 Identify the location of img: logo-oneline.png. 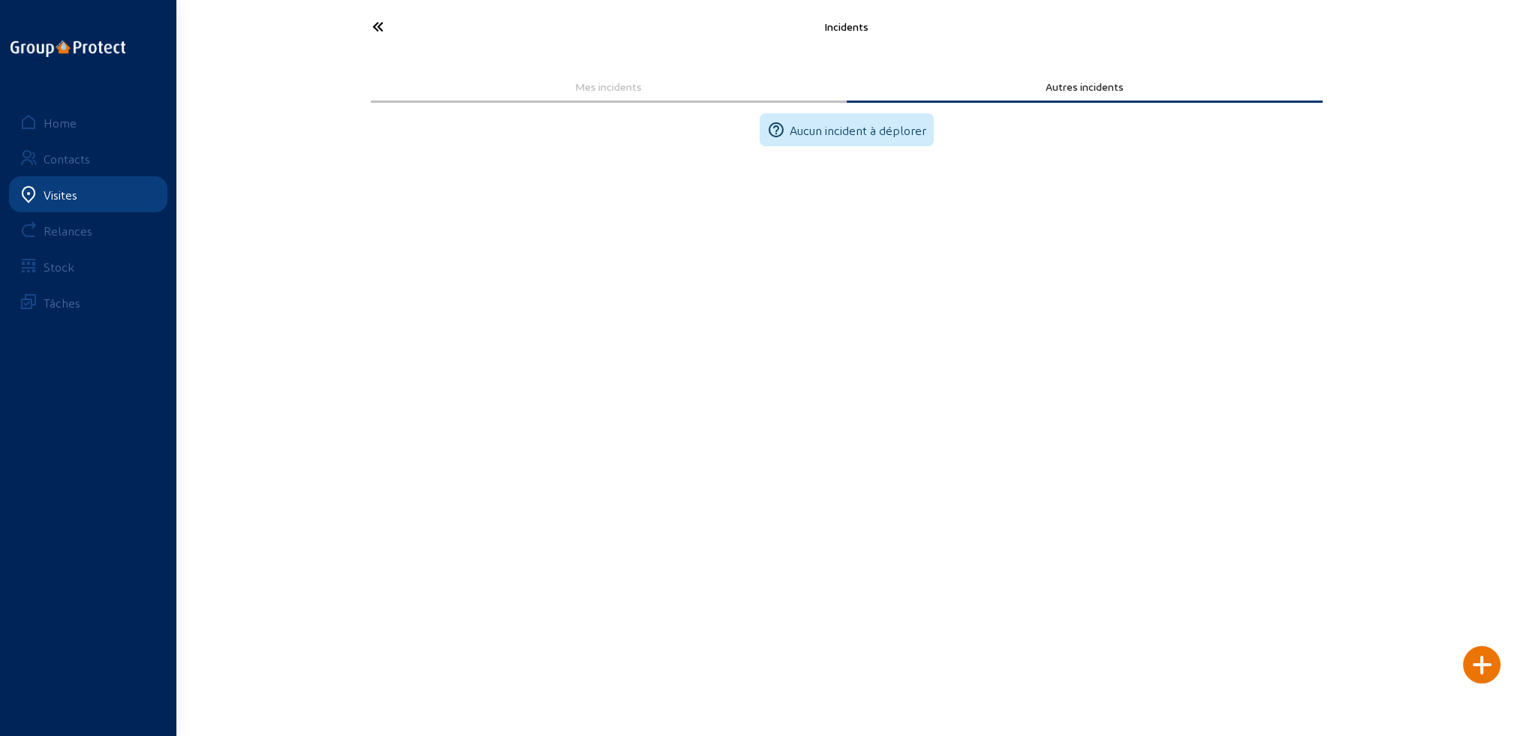
(68, 49).